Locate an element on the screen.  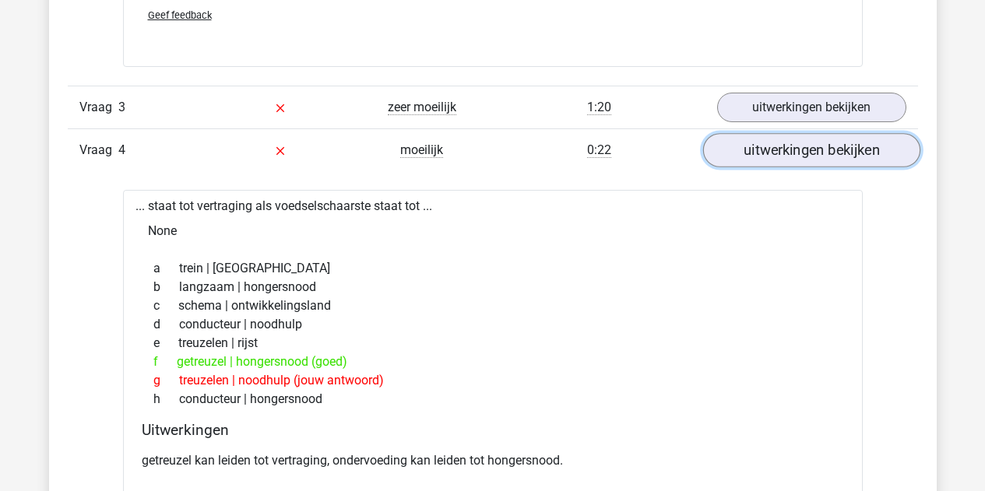
span: a is located at coordinates (166, 269).